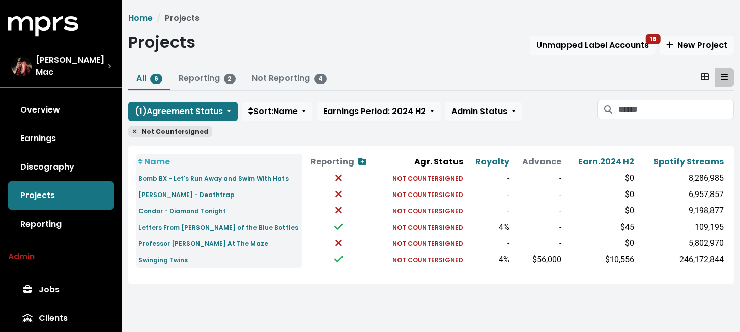 The height and width of the screenshot is (332, 740). What do you see at coordinates (705, 77) in the screenshot?
I see `svg: Card View` at bounding box center [705, 77].